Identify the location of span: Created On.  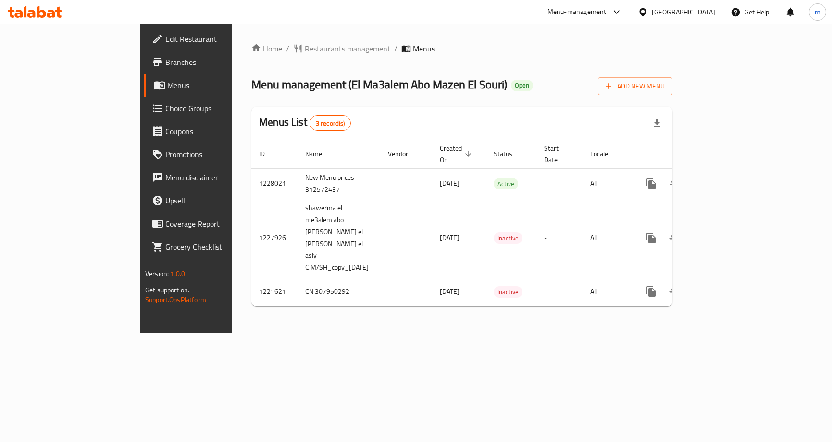
(457, 154).